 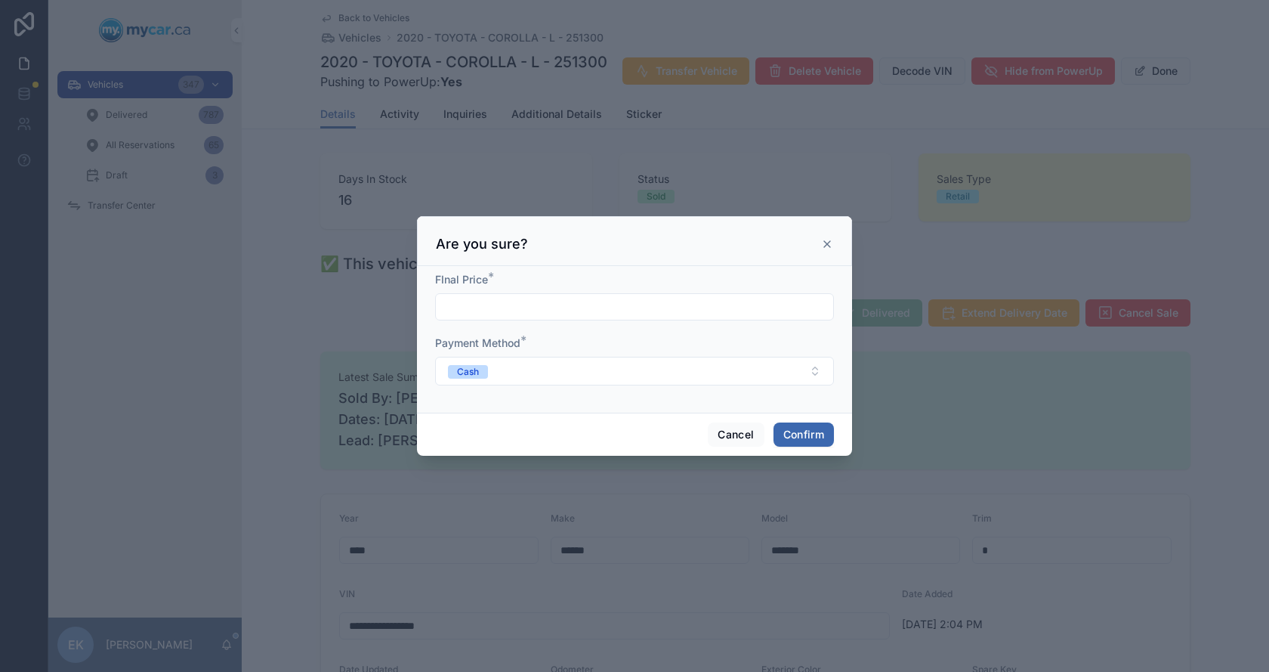 What do you see at coordinates (635, 371) in the screenshot?
I see `button: Select Button` at bounding box center [635, 371].